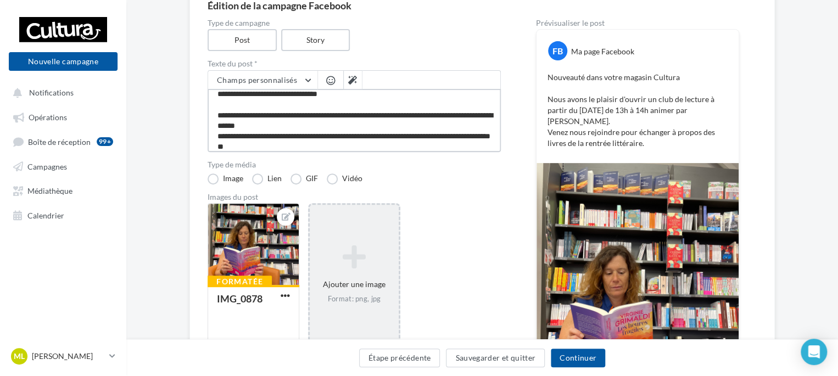  I want to click on div: Ma page Facebook, so click(603, 52).